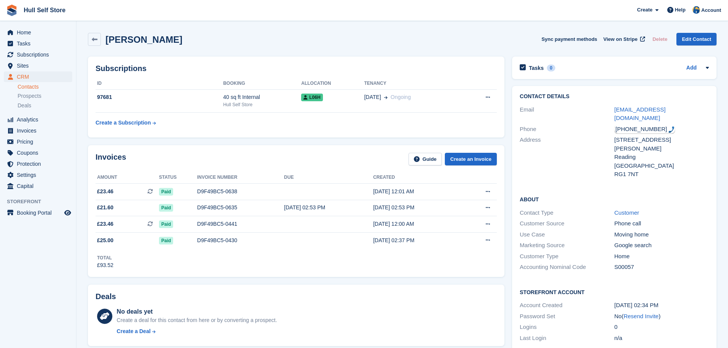 This screenshot has width=728, height=348. I want to click on a: View on Stripe, so click(623, 39).